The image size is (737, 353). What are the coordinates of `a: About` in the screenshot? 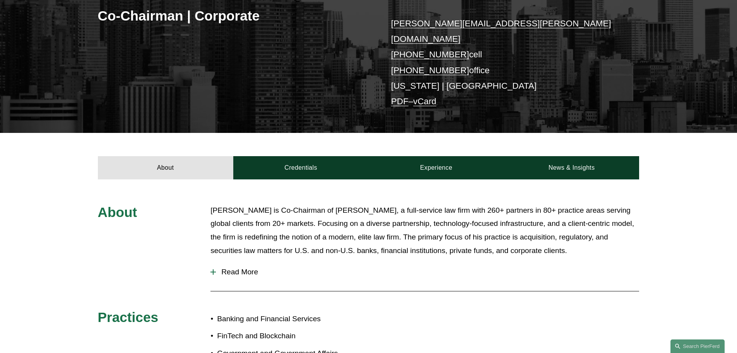 It's located at (166, 168).